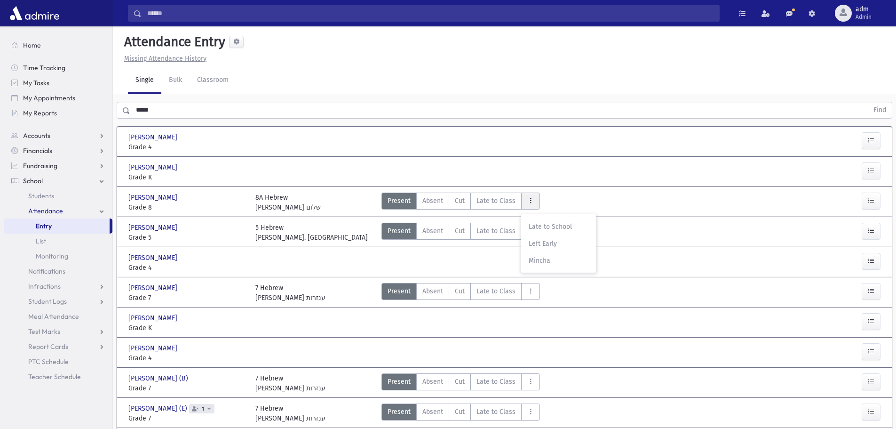 The height and width of the screenshot is (429, 896). Describe the element at coordinates (48, 361) in the screenshot. I see `span: PTC Schedule` at that location.